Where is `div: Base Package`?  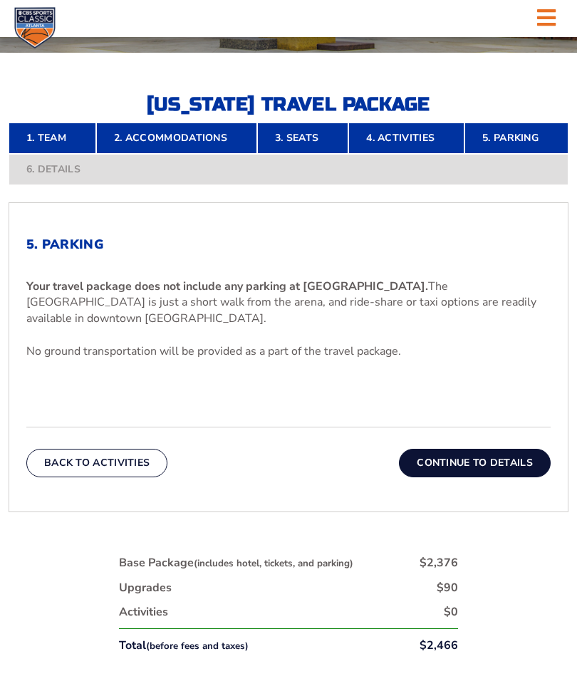
div: Base Package is located at coordinates (236, 563).